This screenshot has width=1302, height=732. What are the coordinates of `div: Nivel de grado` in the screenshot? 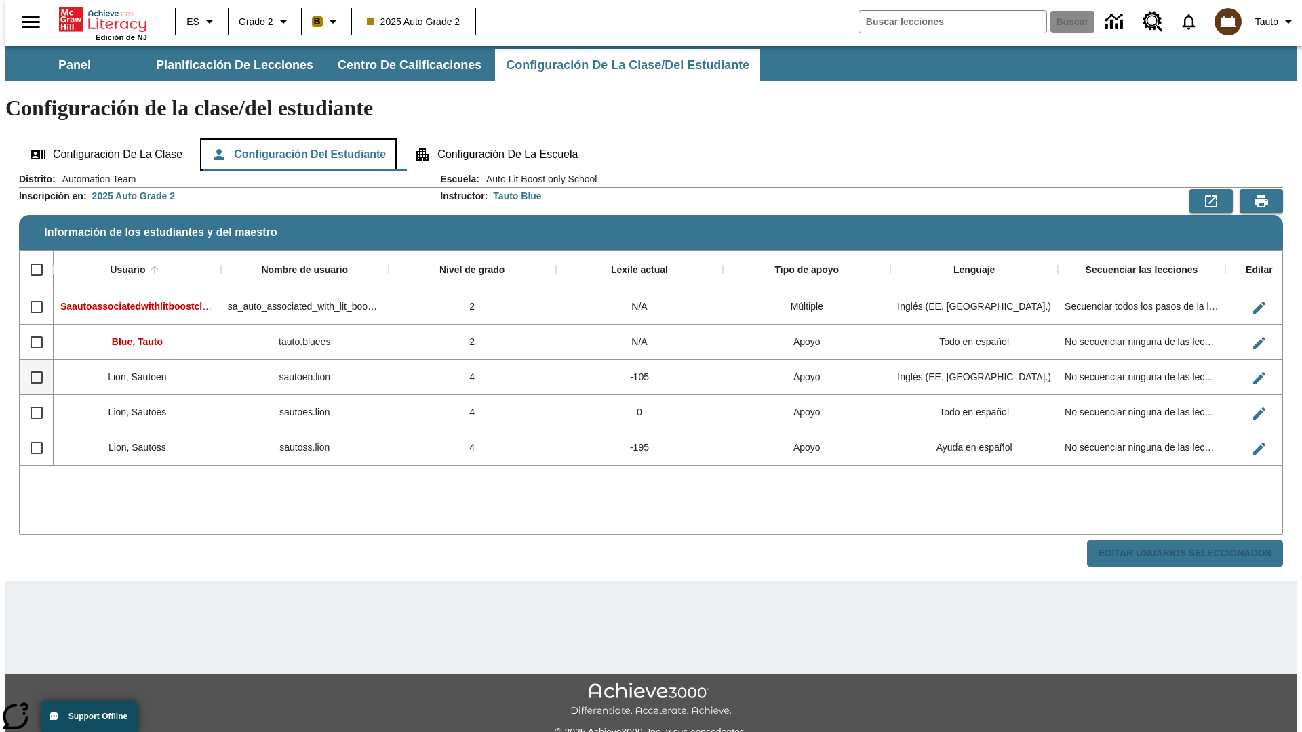 It's located at (472, 270).